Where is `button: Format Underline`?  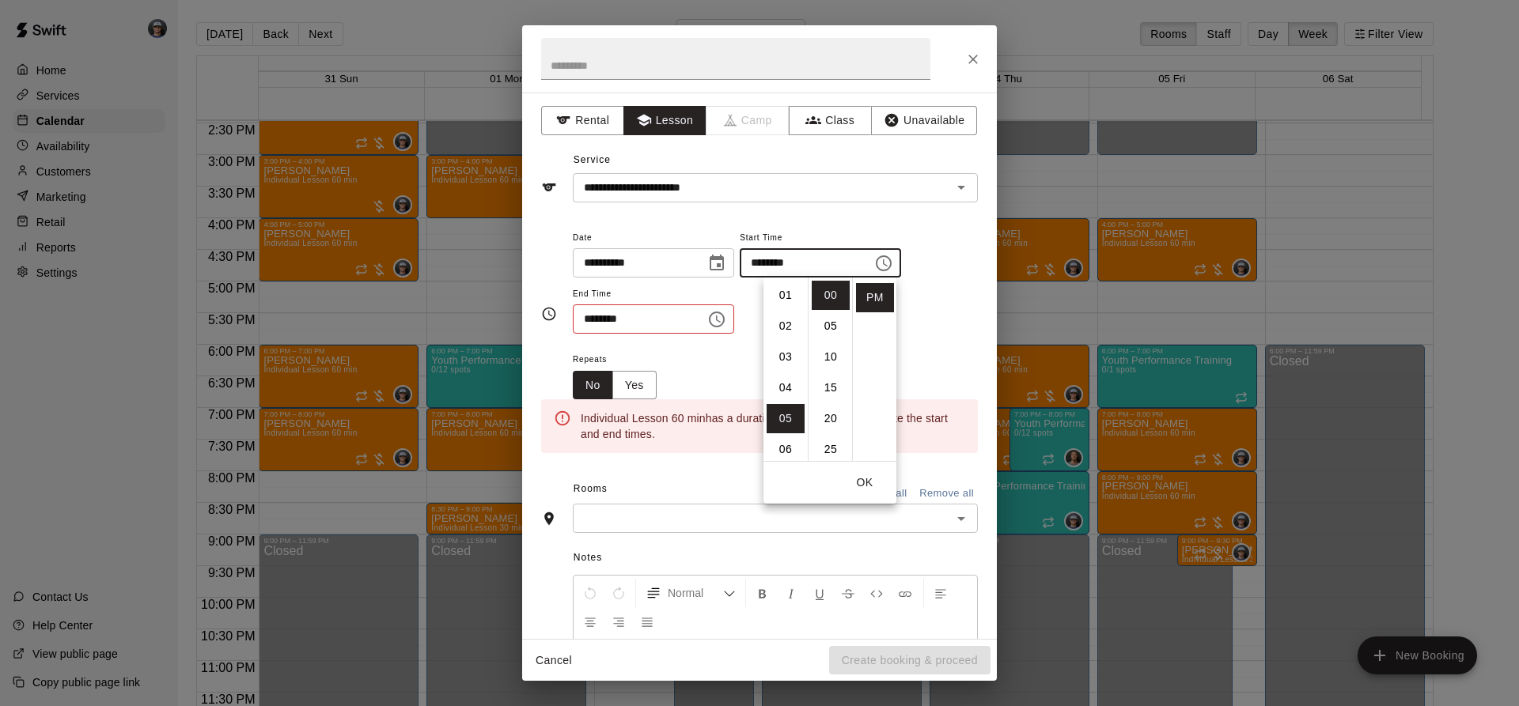
button: Format Underline is located at coordinates (819, 593).